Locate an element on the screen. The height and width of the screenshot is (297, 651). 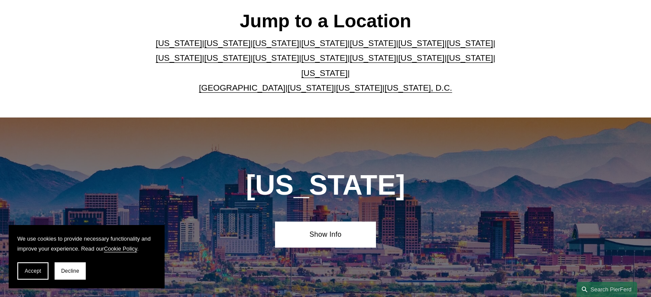
button: Decline is located at coordinates (70, 271).